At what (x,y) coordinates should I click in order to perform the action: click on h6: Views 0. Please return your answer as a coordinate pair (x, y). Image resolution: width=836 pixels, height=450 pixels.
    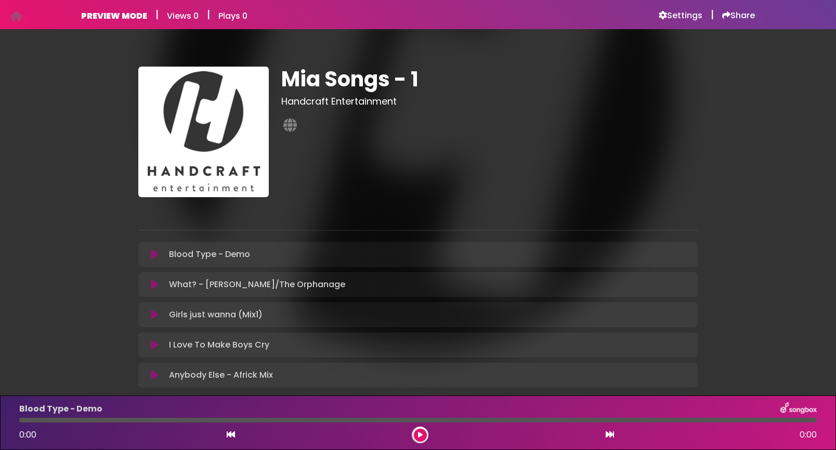
    Looking at the image, I should click on (183, 16).